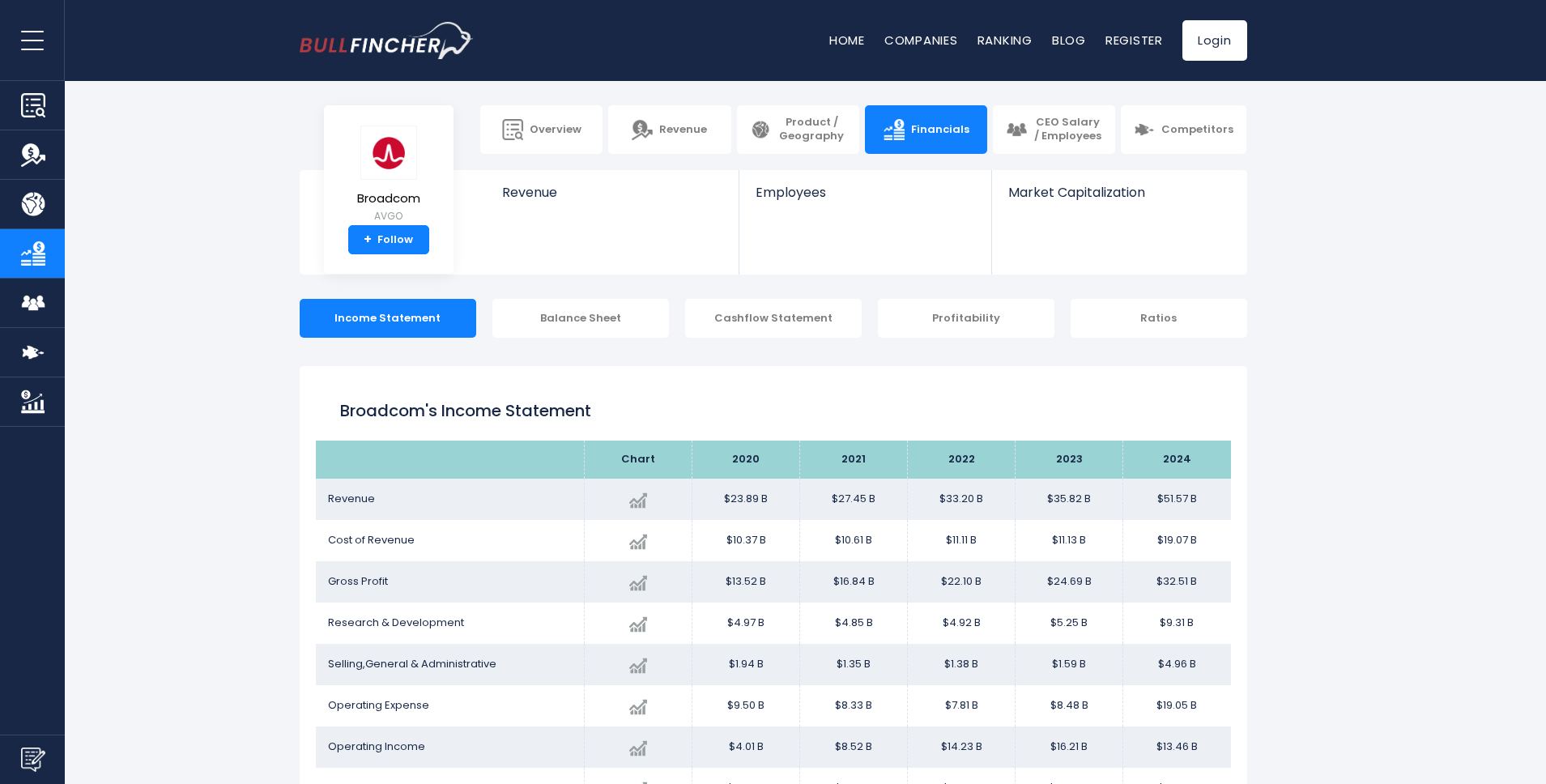 This screenshot has width=1546, height=784. What do you see at coordinates (1069, 40) in the screenshot?
I see `a: Blog` at bounding box center [1069, 40].